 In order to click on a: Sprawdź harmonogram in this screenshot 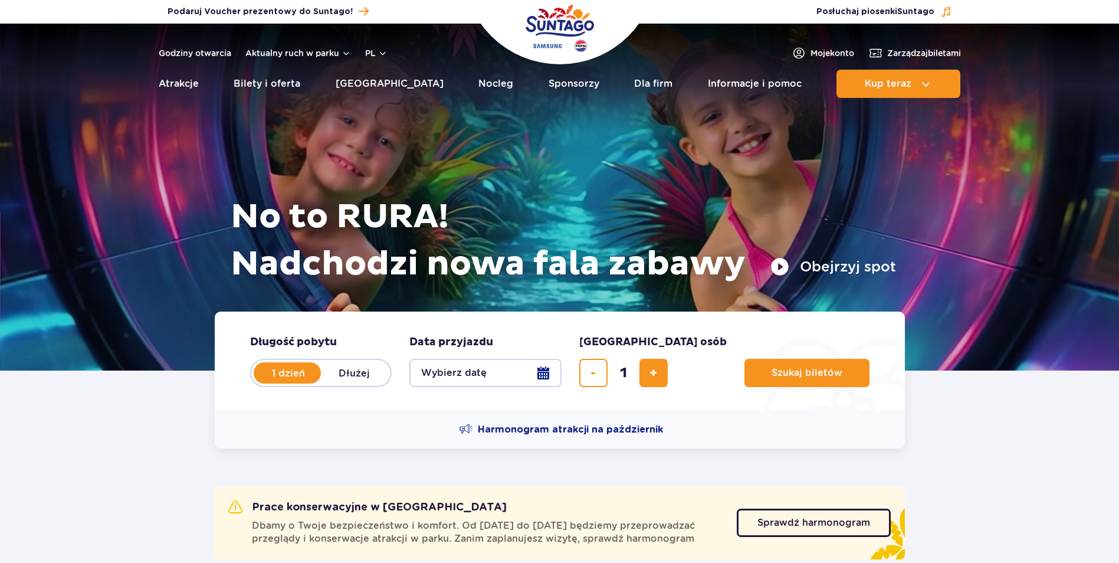, I will do `click(814, 523)`.